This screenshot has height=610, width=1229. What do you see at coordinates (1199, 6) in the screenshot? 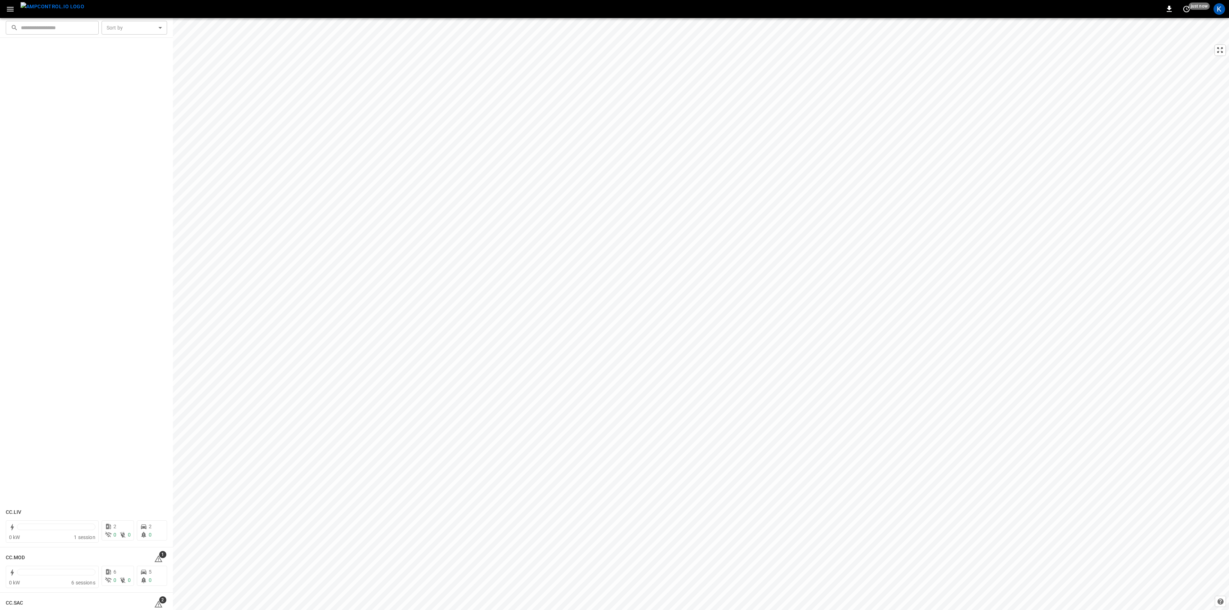
I see `span: just now` at bounding box center [1199, 6].